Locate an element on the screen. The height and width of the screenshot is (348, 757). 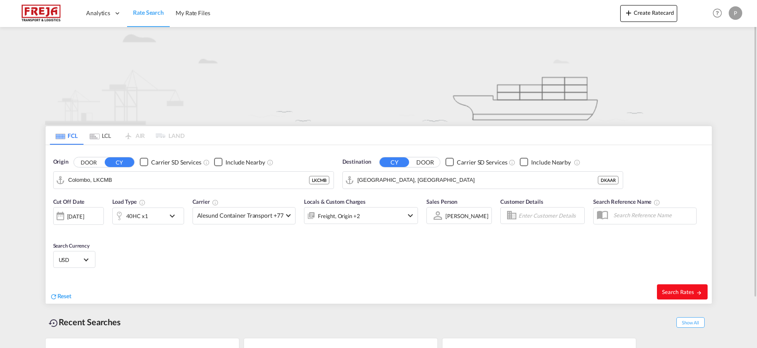
div: LKCMB is located at coordinates (319, 180).